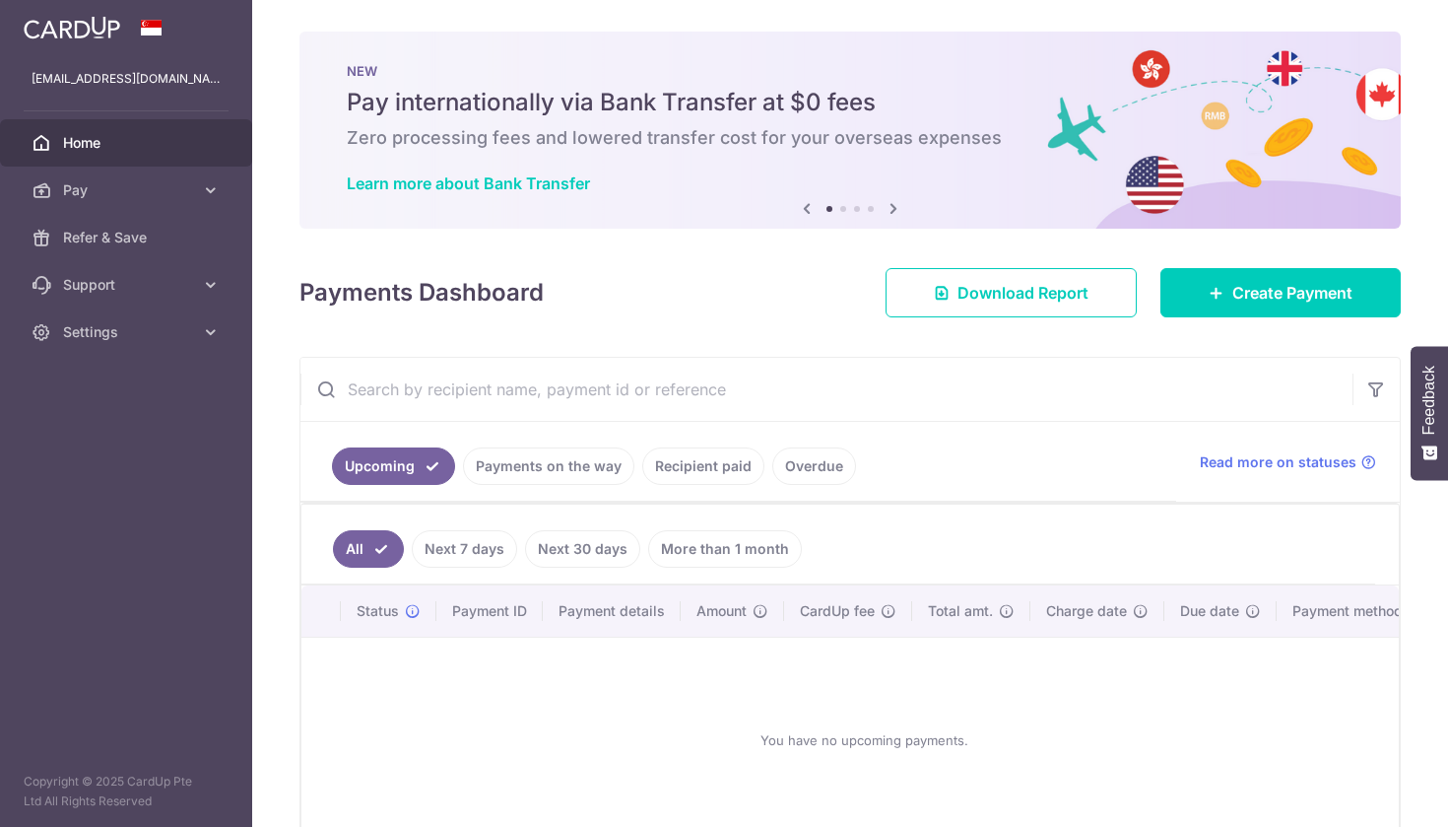 The height and width of the screenshot is (827, 1448). I want to click on span: Amount, so click(721, 611).